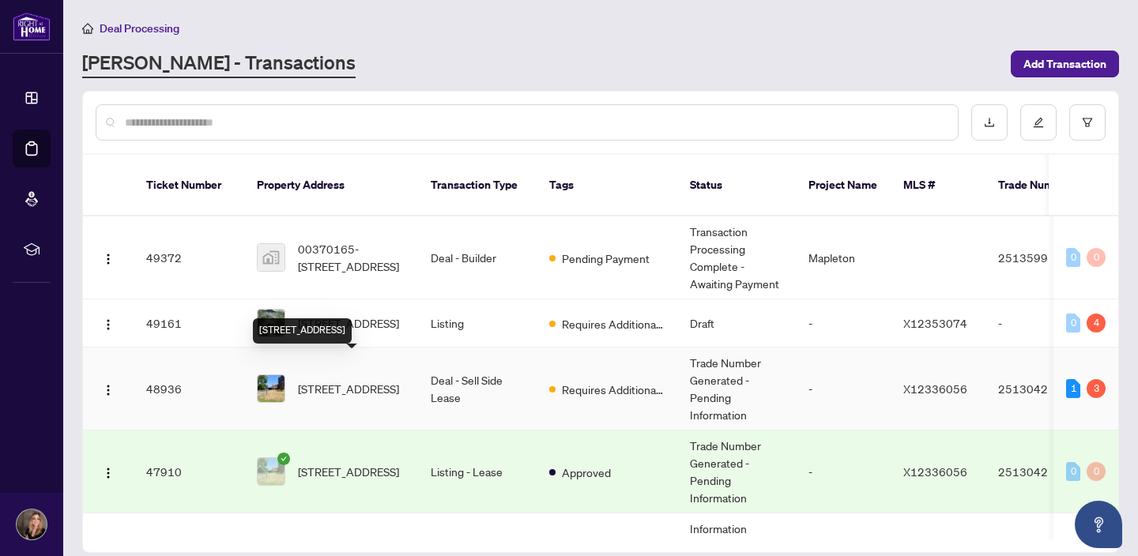 This screenshot has height=556, width=1138. Describe the element at coordinates (586, 473) in the screenshot. I see `span: Approved` at that location.